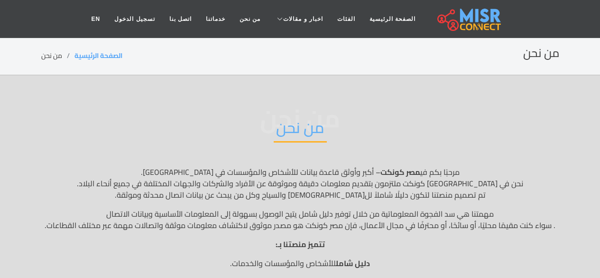  I want to click on img: main.misr_connect, so click(469, 19).